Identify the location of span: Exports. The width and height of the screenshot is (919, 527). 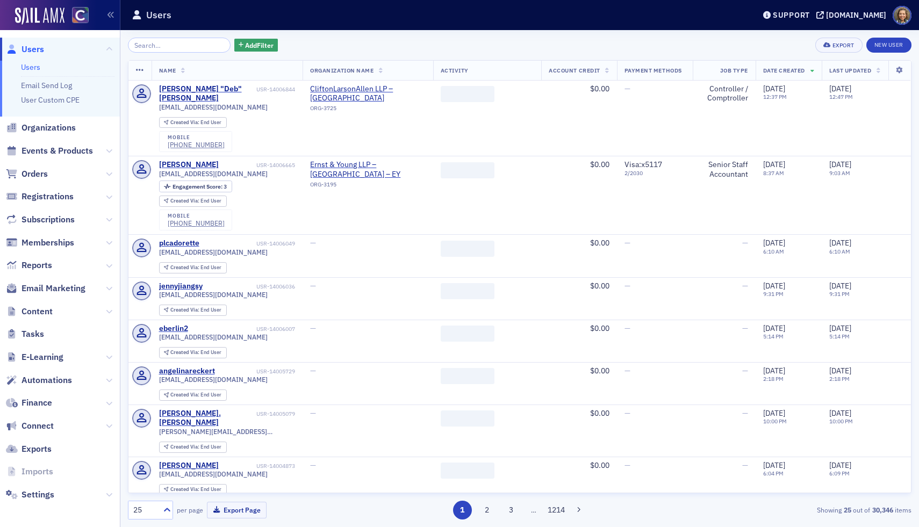
(37, 449).